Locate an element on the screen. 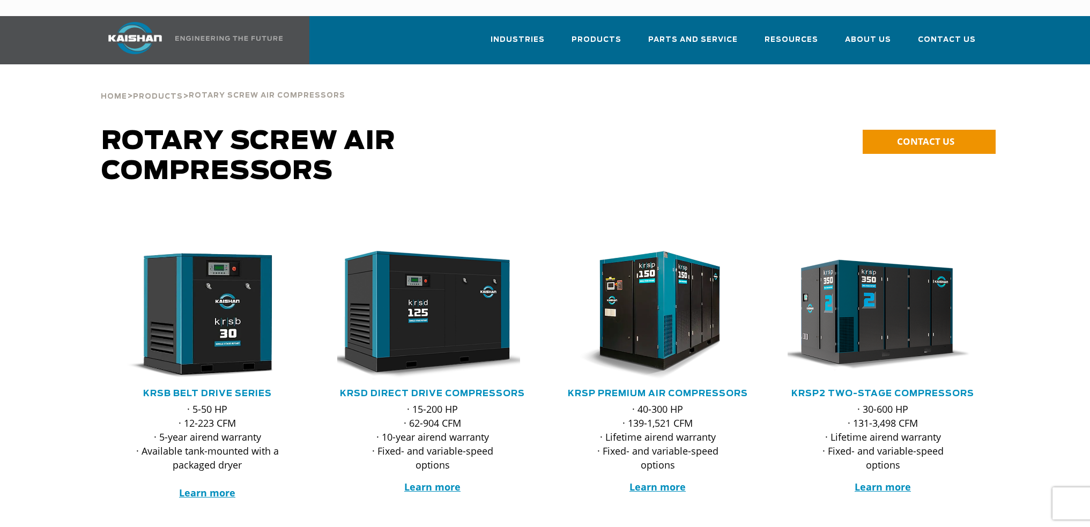 This screenshot has height=527, width=1090. div: krsd125 is located at coordinates (433, 315).